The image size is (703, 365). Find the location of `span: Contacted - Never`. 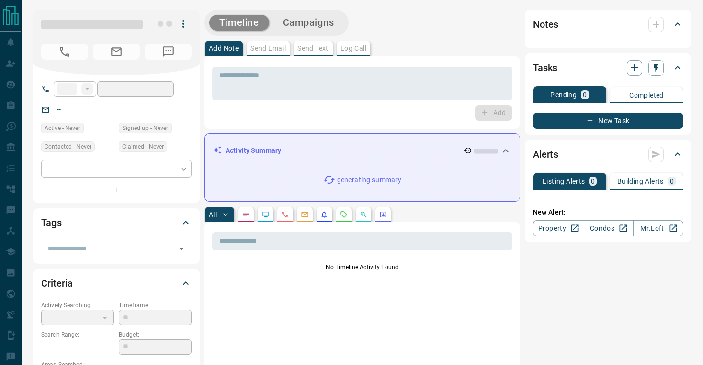

span: Contacted - Never is located at coordinates (68, 147).